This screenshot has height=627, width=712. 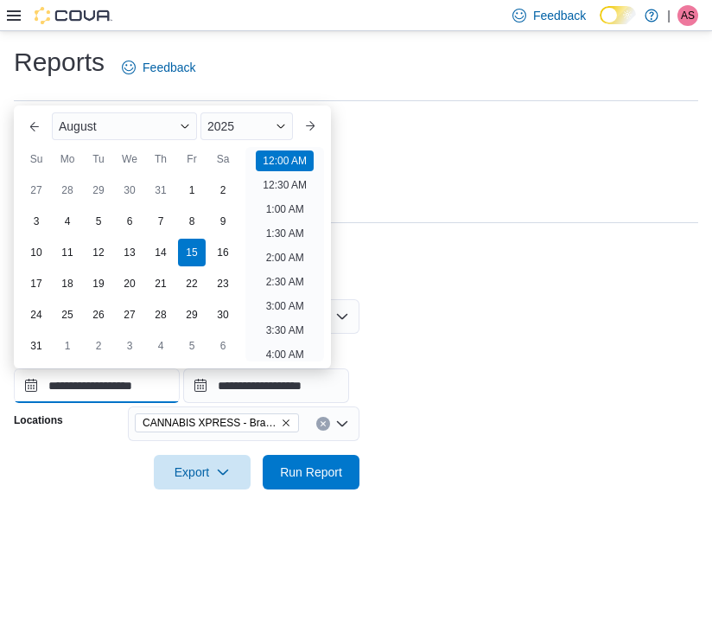 I want to click on button: Run Report, so click(x=311, y=472).